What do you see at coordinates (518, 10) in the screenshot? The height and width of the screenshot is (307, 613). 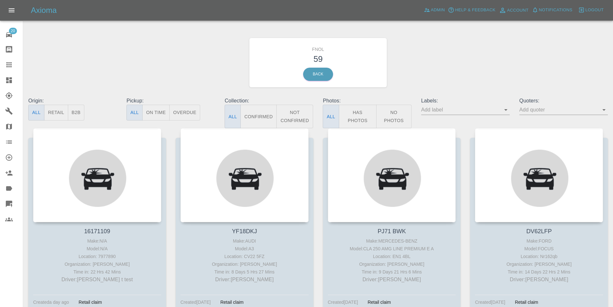 I see `span: Account` at bounding box center [518, 10].